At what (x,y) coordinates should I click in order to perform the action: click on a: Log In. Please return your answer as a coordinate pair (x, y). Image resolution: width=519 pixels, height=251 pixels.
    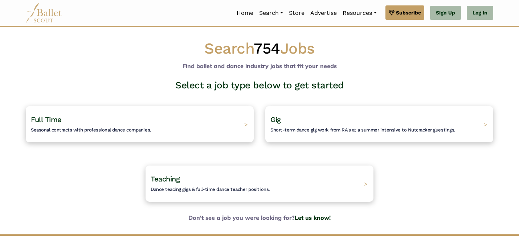
    Looking at the image, I should click on (480, 13).